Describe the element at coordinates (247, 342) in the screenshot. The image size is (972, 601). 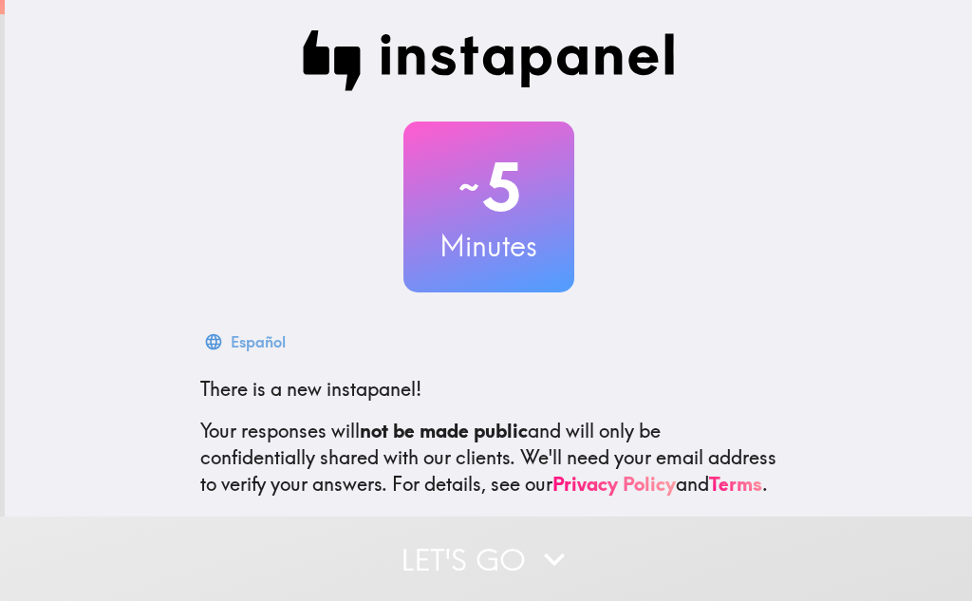
I see `button: Español` at that location.